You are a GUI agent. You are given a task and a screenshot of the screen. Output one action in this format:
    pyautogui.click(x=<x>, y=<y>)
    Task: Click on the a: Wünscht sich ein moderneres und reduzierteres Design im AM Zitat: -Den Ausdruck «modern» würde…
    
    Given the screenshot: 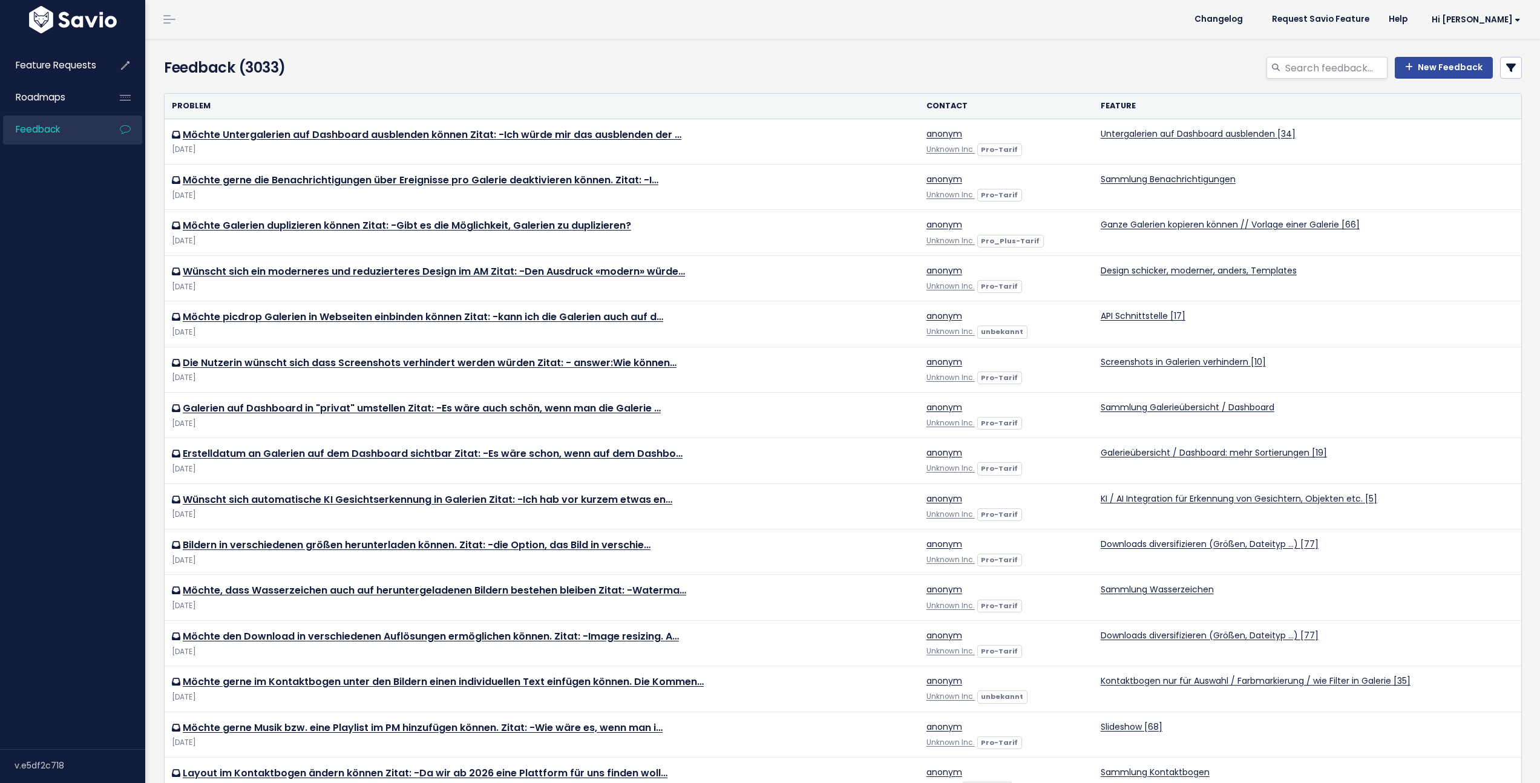 What is the action you would take?
    pyautogui.click(x=434, y=271)
    